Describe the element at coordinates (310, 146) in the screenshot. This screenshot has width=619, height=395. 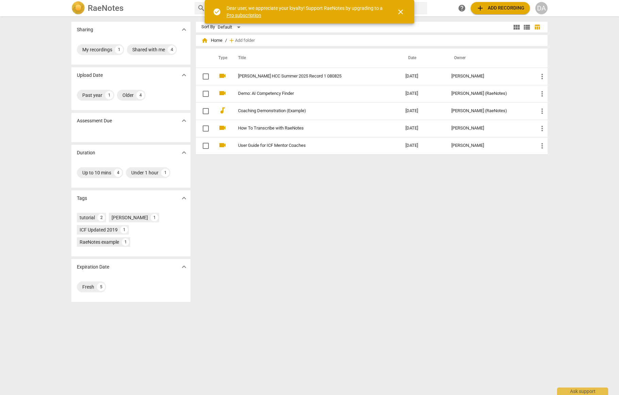
I see `a: User Guide for ICF Mentor Coaches` at that location.